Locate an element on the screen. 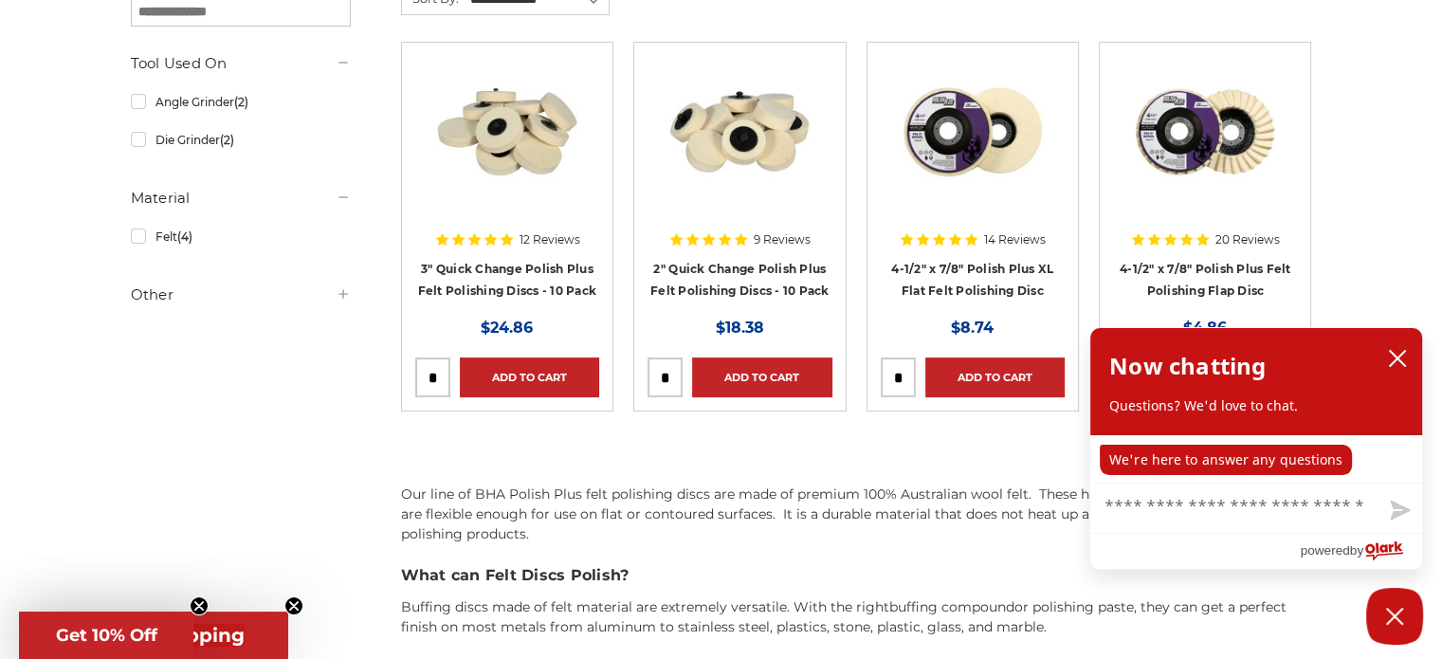  img: buffing and polishing felt flap disc is located at coordinates (1205, 132).